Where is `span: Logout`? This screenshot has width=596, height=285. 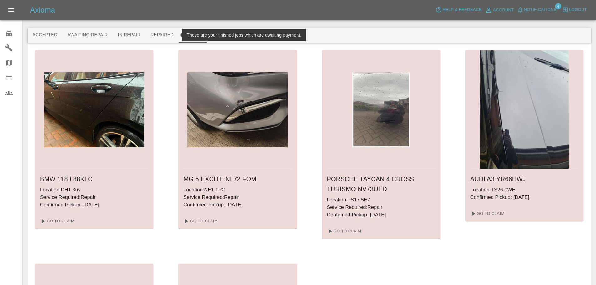 span: Logout is located at coordinates (578, 10).